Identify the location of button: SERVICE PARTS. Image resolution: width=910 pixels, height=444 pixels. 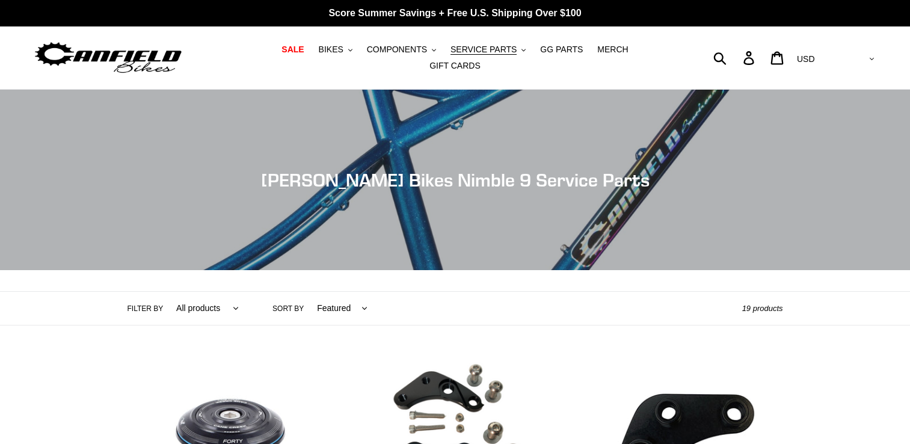
(488, 49).